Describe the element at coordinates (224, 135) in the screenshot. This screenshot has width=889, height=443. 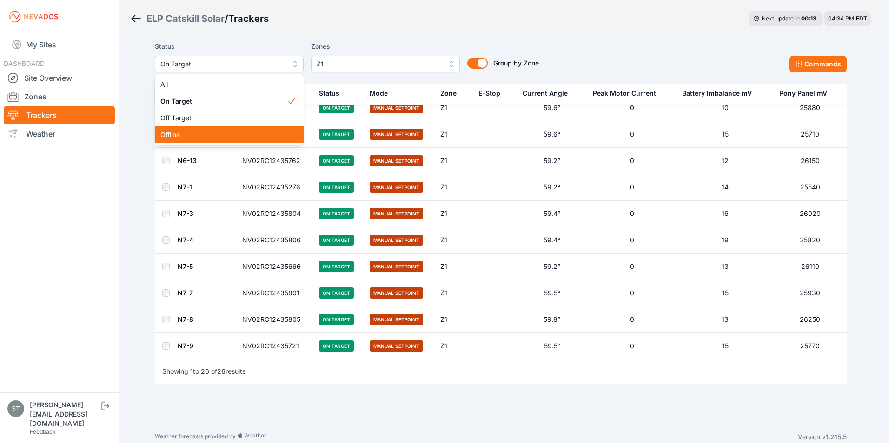
I see `span: Offline` at that location.